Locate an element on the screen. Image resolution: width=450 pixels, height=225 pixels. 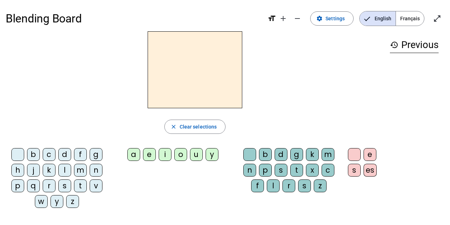
button: Enter full screen is located at coordinates (437, 18).